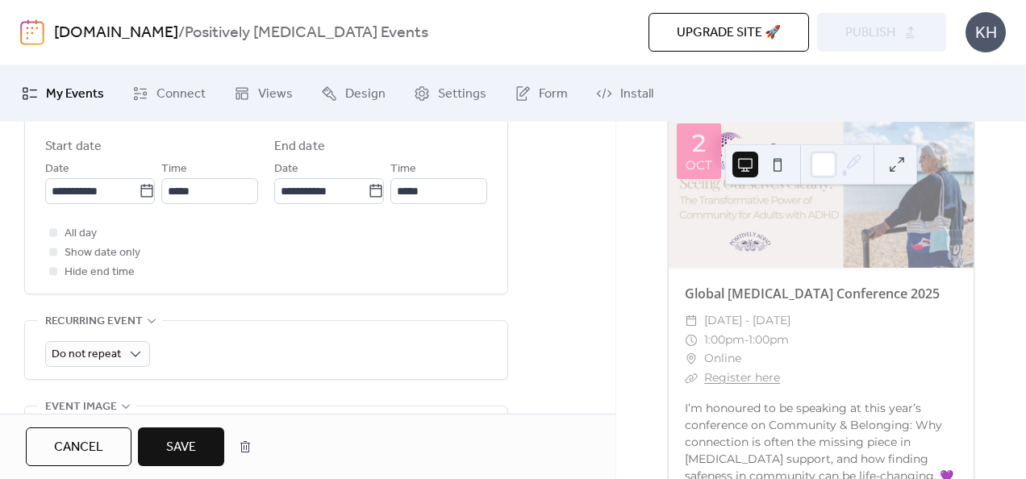  Describe the element at coordinates (181, 94) in the screenshot. I see `span: Connect` at that location.